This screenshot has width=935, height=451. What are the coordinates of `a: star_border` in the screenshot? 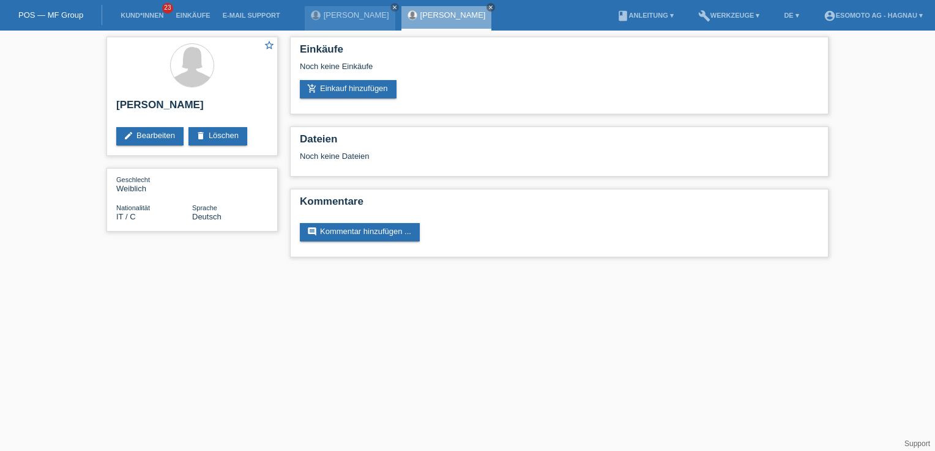 It's located at (269, 46).